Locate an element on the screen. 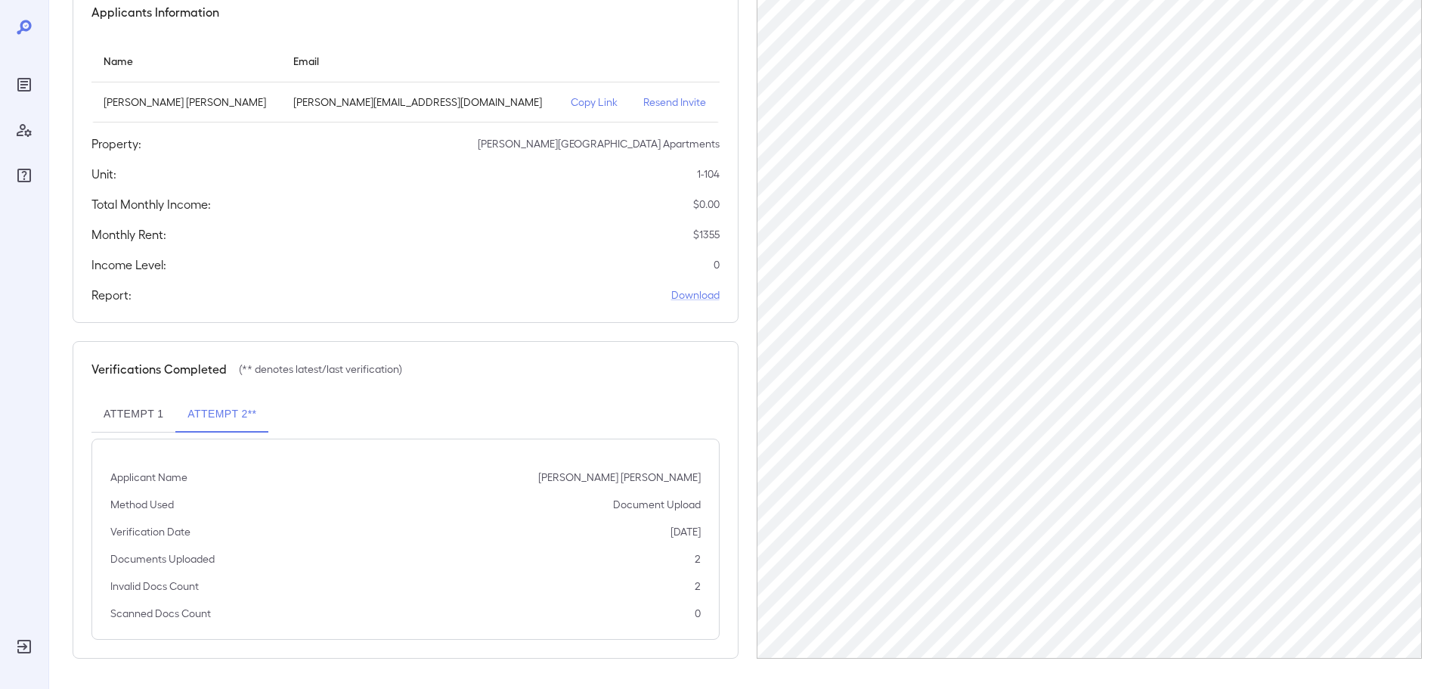  h5: Monthly Rent: is located at coordinates (129, 234).